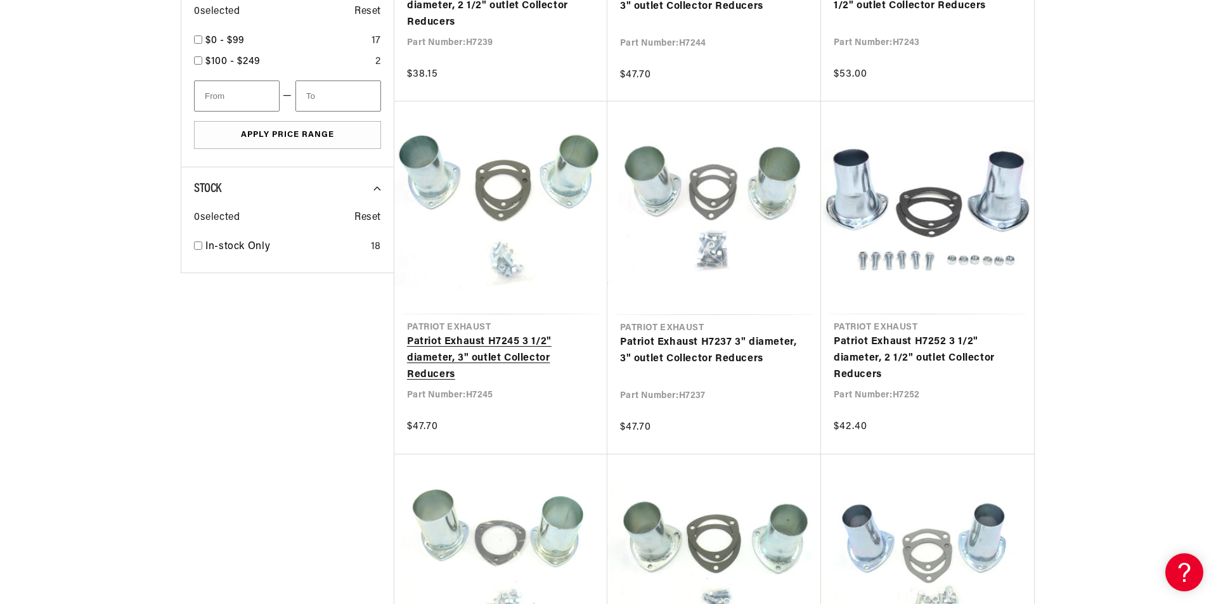 This screenshot has height=604, width=1216. Describe the element at coordinates (236, 96) in the screenshot. I see `input: From` at that location.